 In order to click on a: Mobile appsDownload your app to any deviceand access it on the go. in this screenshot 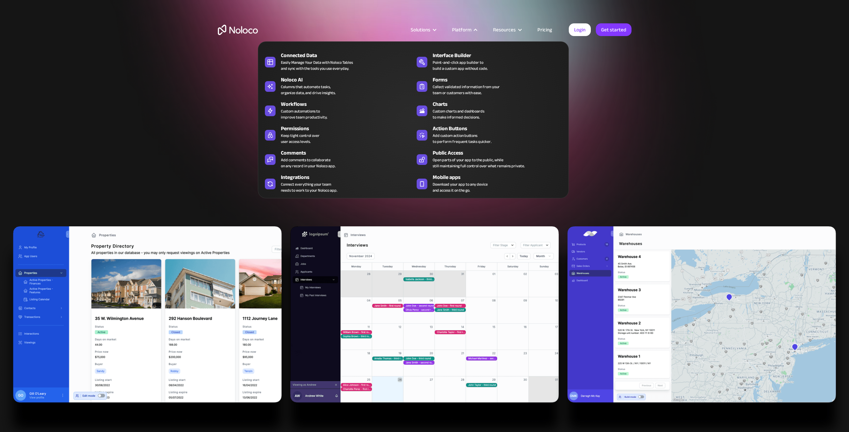, I will do `click(489, 183)`.